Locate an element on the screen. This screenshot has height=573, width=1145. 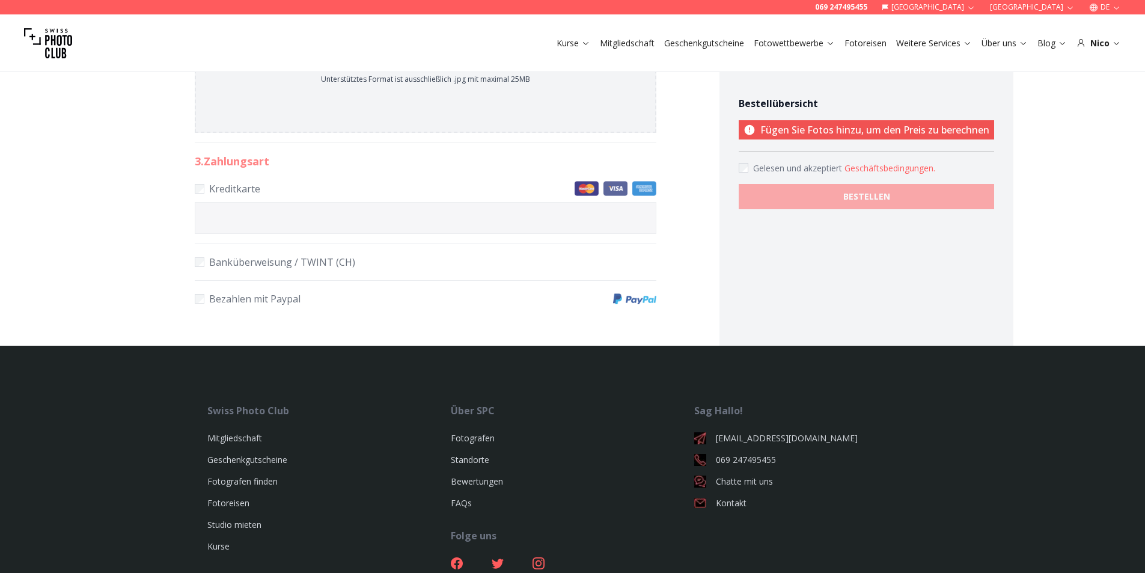
div: Nico is located at coordinates (1099, 43).